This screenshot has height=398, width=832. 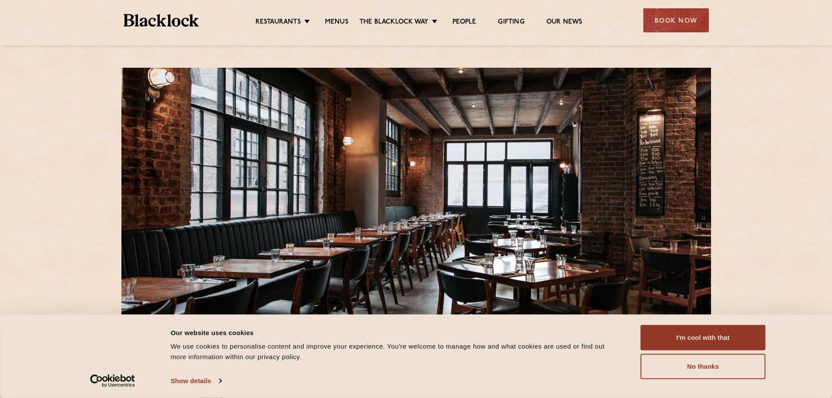 I want to click on a: Show details, so click(x=196, y=381).